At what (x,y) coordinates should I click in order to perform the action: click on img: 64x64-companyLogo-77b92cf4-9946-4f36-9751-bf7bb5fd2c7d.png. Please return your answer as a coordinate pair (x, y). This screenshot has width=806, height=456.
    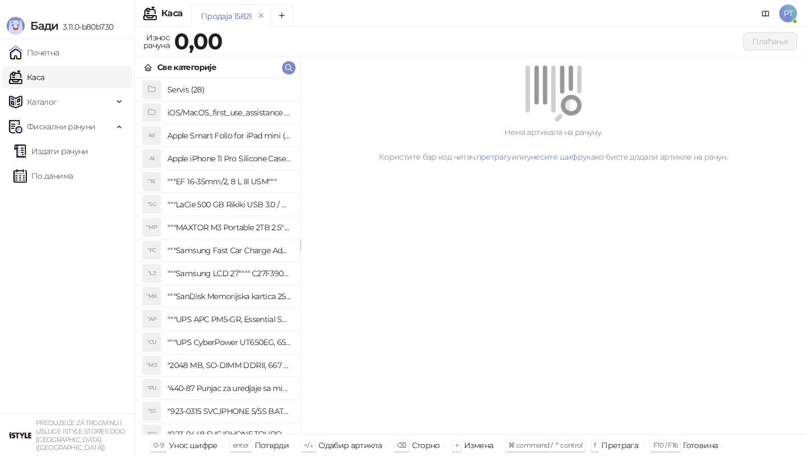
    Looking at the image, I should click on (20, 435).